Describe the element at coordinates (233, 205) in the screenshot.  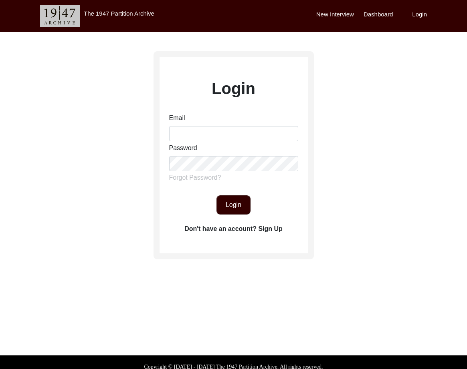
I see `button: Login` at that location.